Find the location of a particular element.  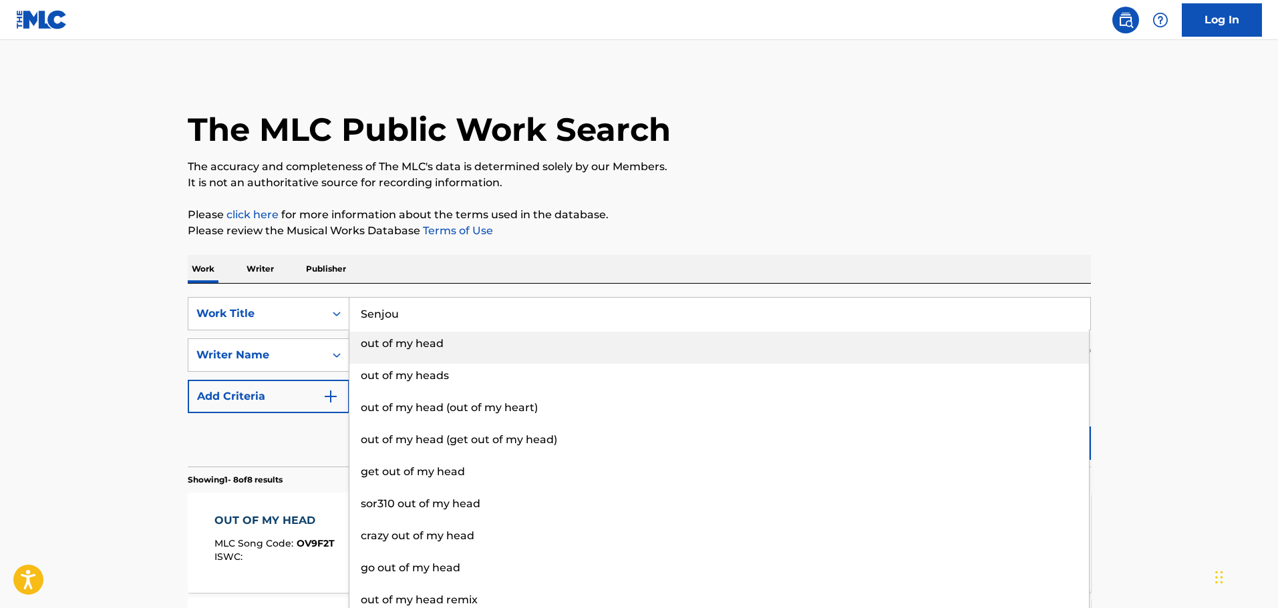

span: out of my head (get out of my head) is located at coordinates (459, 439).